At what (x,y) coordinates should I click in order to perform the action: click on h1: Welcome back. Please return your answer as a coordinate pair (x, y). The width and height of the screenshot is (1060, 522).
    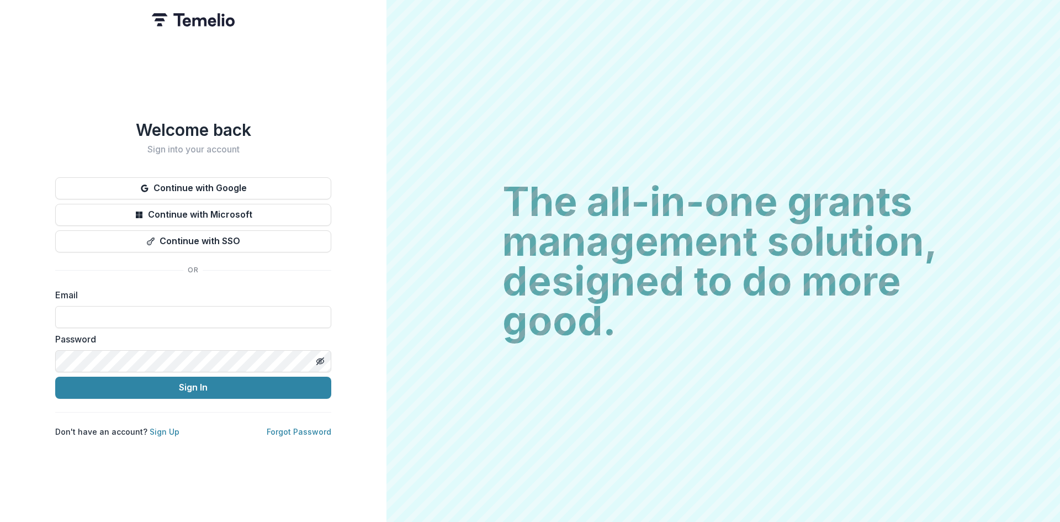
    Looking at the image, I should click on (193, 130).